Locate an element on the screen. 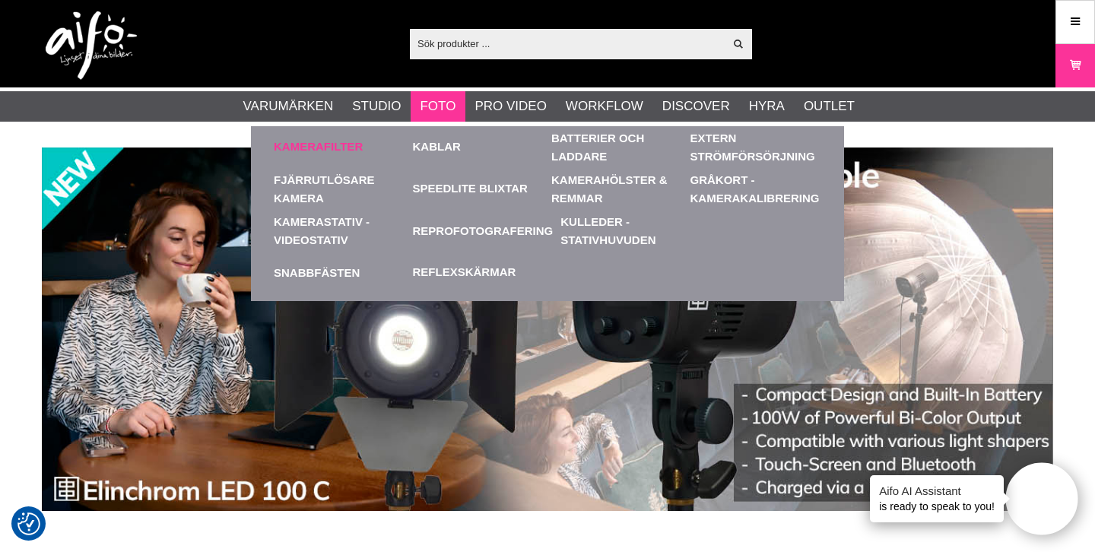 The height and width of the screenshot is (552, 1095). a: Workflow is located at coordinates (605, 106).